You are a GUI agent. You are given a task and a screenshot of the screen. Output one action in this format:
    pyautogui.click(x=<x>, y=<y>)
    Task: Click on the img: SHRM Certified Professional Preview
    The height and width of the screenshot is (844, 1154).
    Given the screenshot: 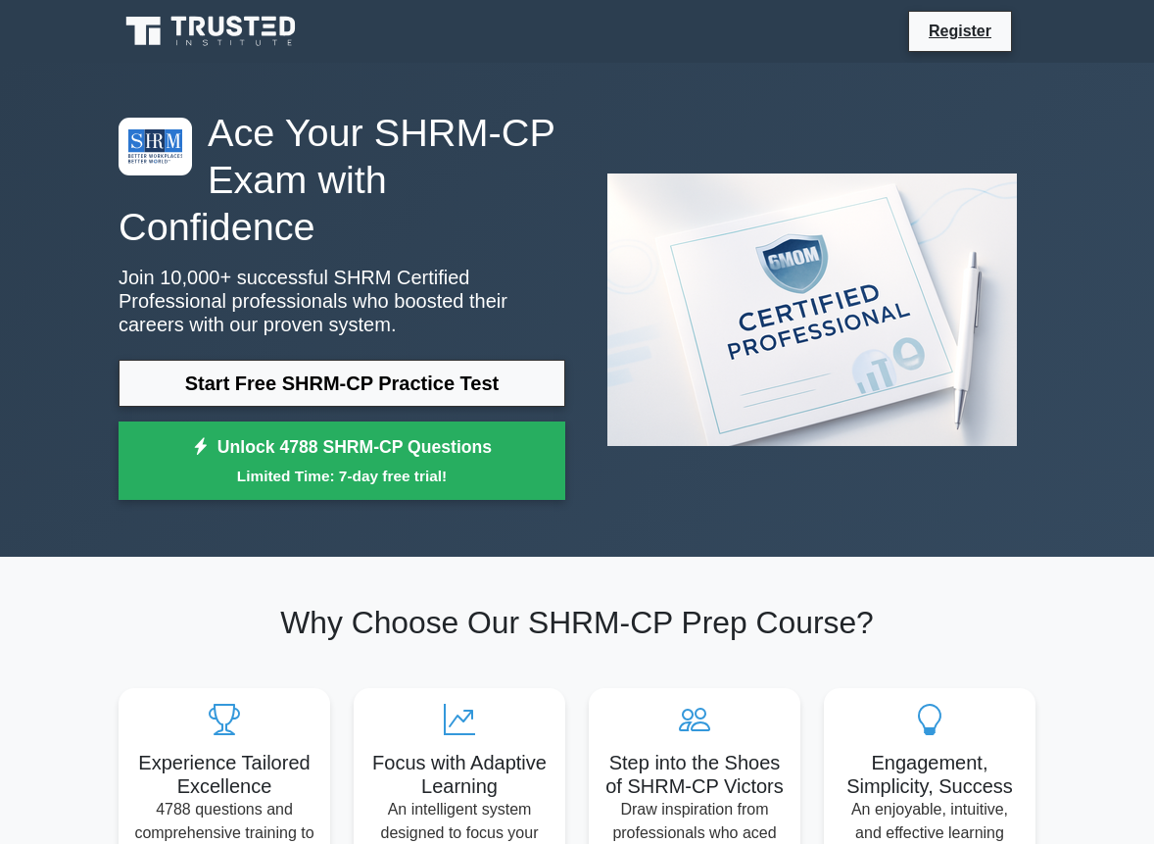 What is the action you would take?
    pyautogui.click(x=812, y=310)
    